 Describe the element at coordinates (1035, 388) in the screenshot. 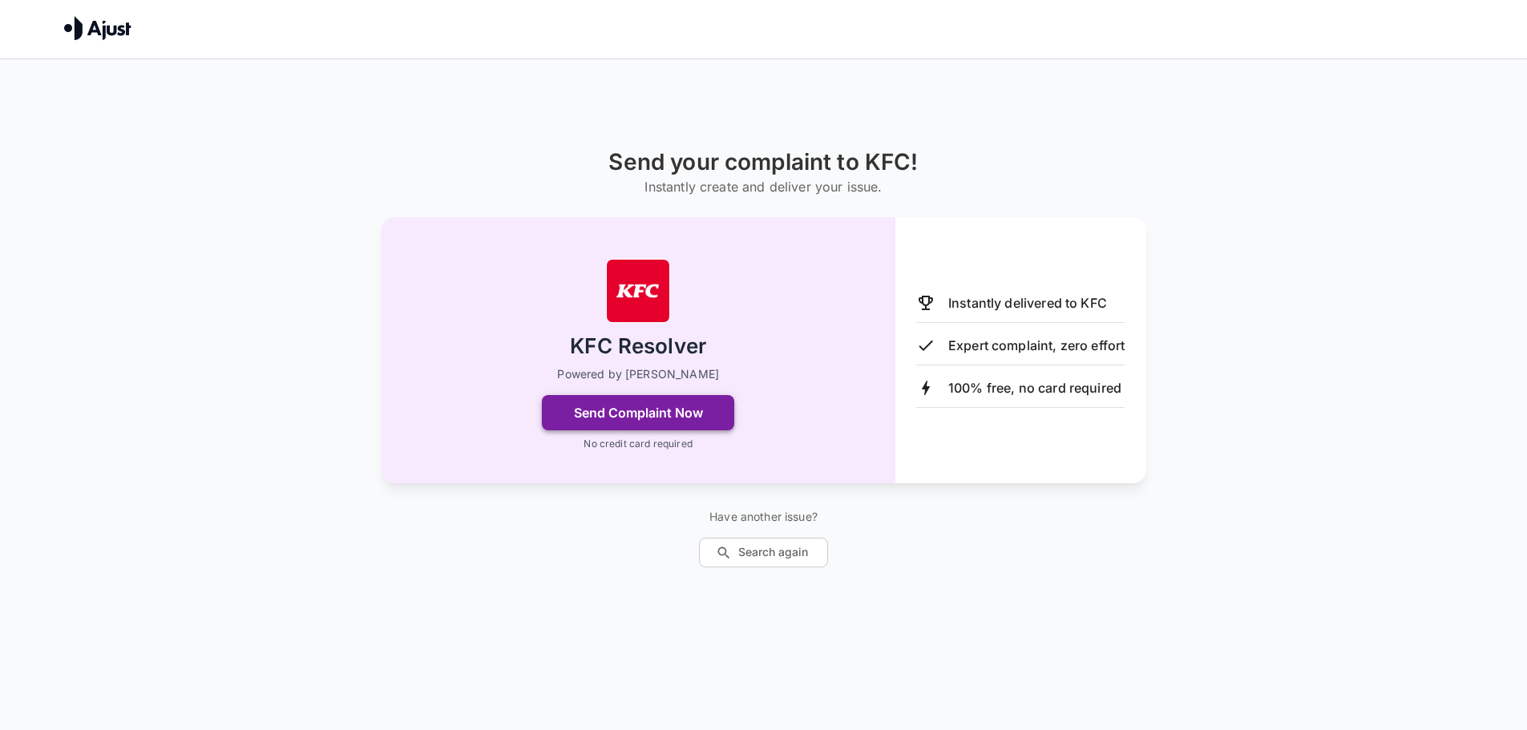

I see `p: 100% free, no card required` at that location.